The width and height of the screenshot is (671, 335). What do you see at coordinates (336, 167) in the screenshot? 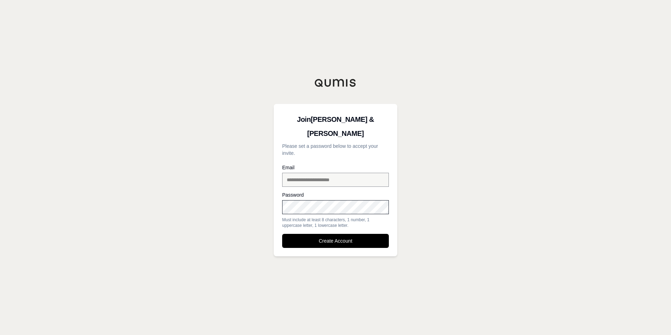
I see `label: Email` at bounding box center [336, 167].